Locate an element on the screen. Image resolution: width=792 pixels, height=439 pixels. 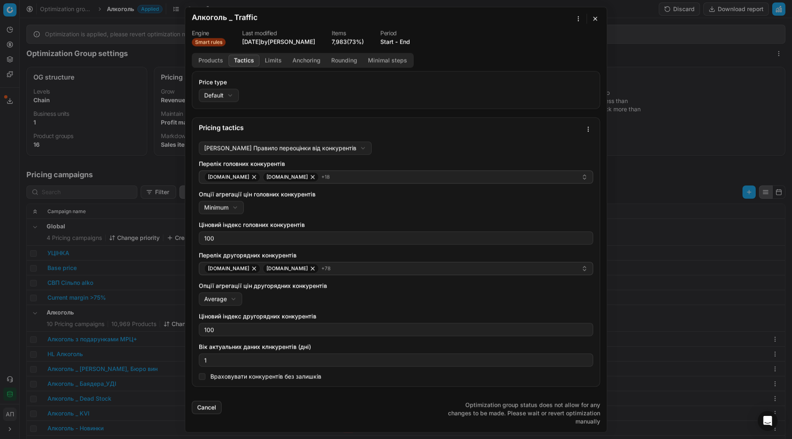
button: Rounding is located at coordinates (344, 60).